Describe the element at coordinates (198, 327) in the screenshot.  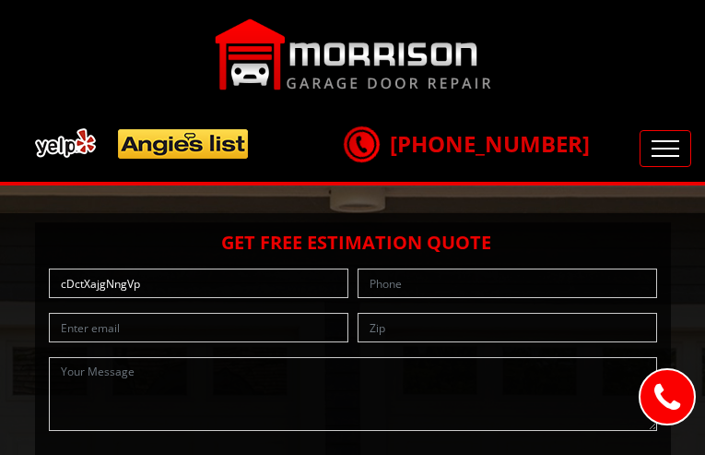
I see `input: Enter email` at that location.